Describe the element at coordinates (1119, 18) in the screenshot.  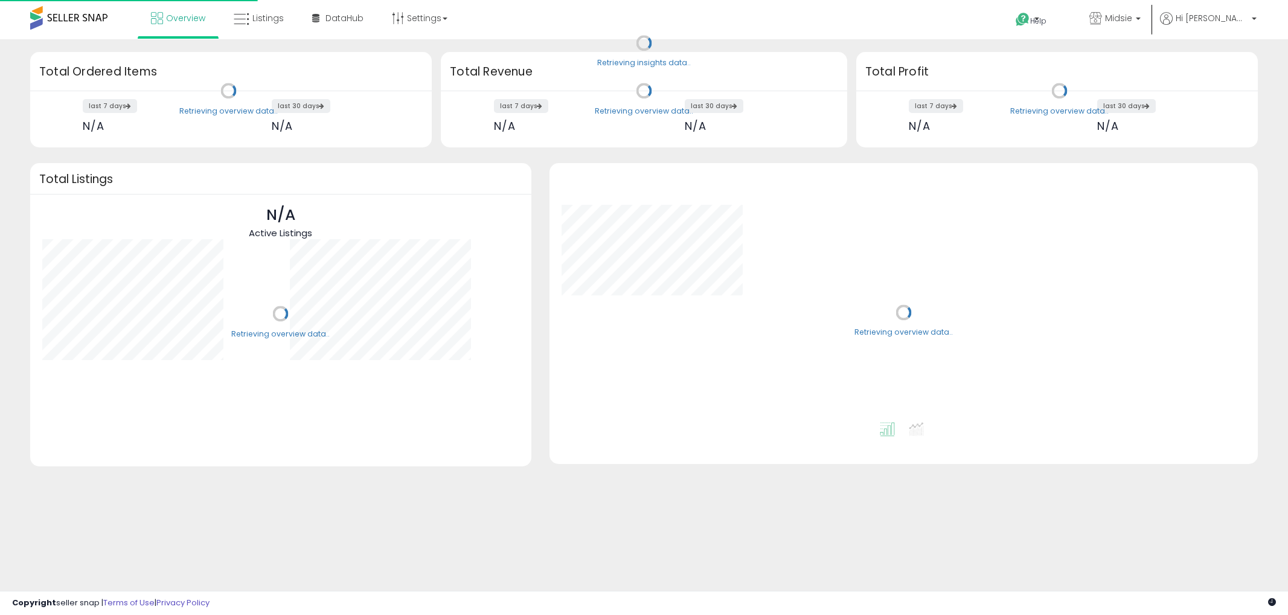
I see `span: Midsie` at that location.